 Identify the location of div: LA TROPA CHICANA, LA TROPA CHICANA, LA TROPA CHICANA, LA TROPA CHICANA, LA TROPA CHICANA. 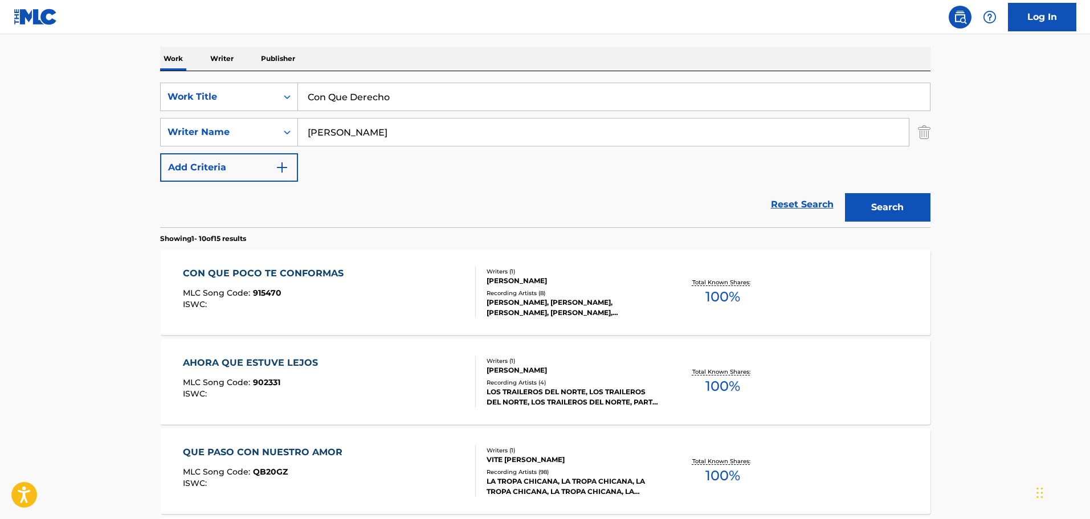
(573, 487).